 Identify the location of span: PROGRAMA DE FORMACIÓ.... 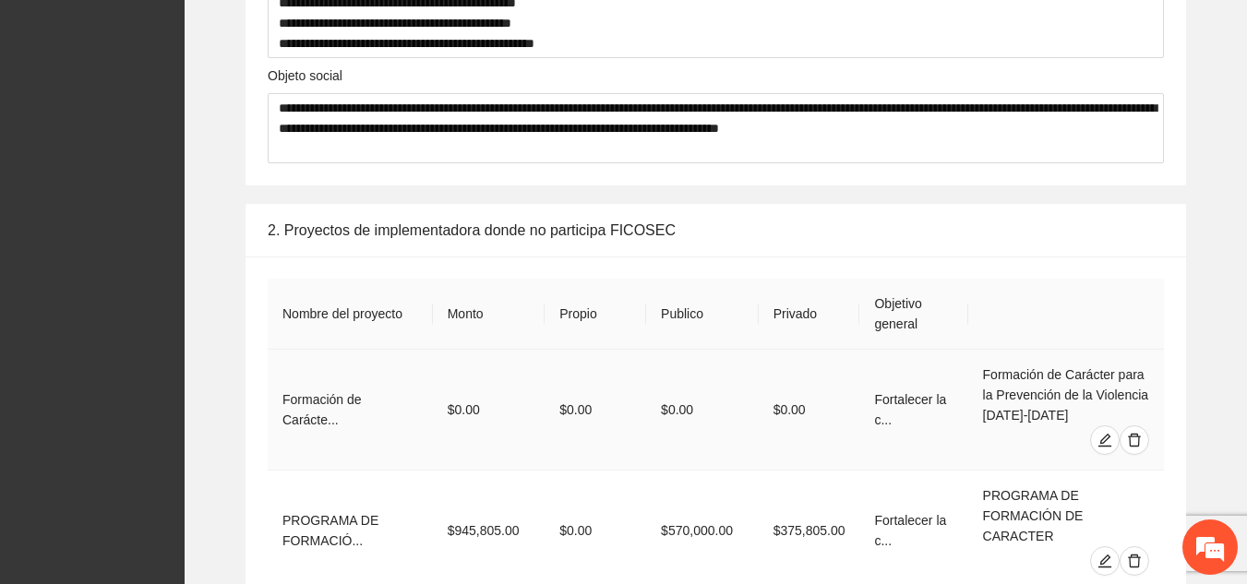
(330, 531).